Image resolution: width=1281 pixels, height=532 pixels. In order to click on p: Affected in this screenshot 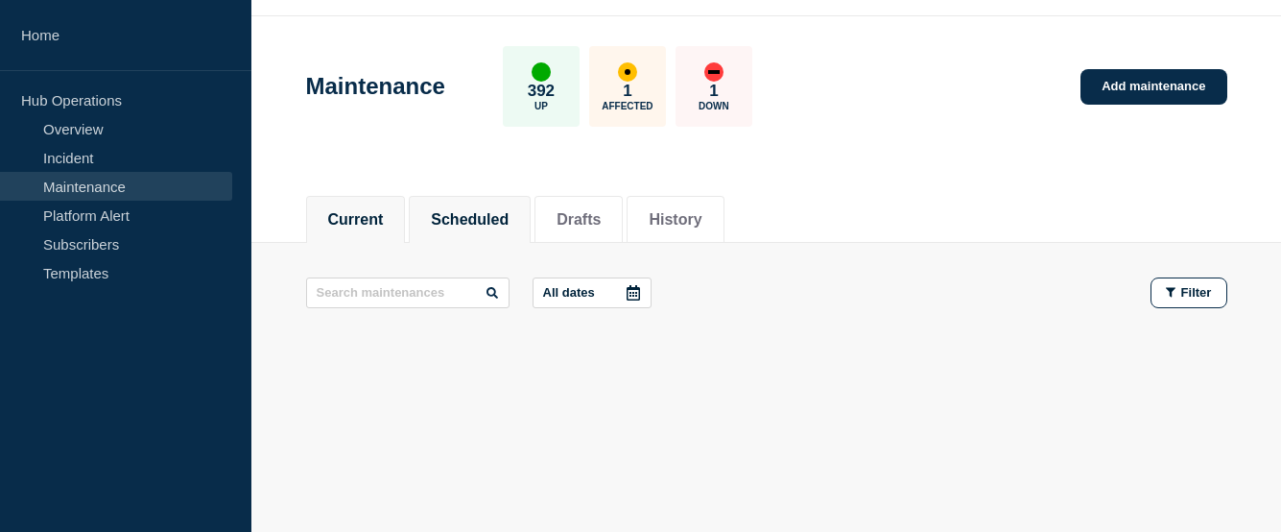, I will do `click(627, 106)`.